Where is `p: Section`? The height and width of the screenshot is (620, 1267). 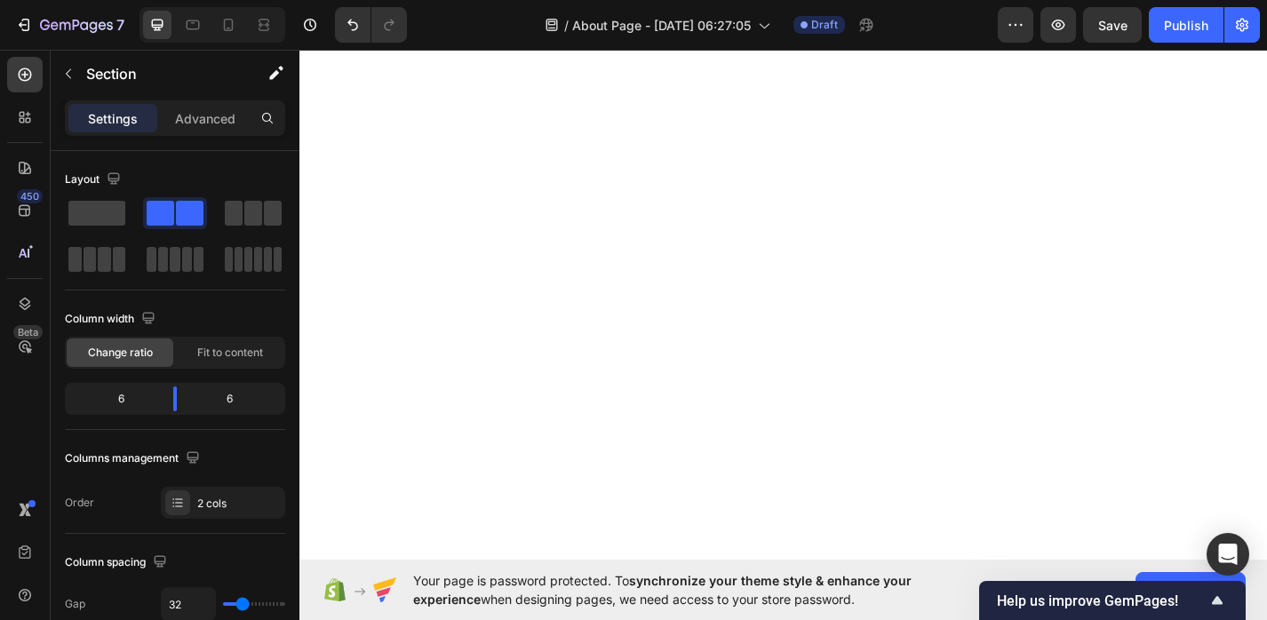
p: Section is located at coordinates (159, 74).